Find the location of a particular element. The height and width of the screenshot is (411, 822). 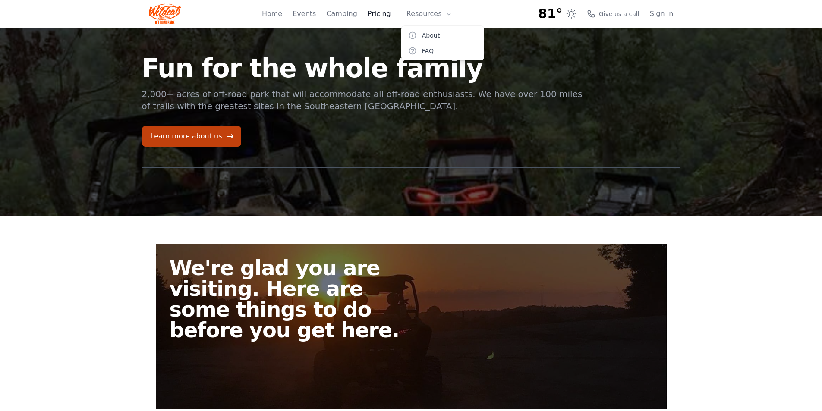

a: Home is located at coordinates (272, 14).